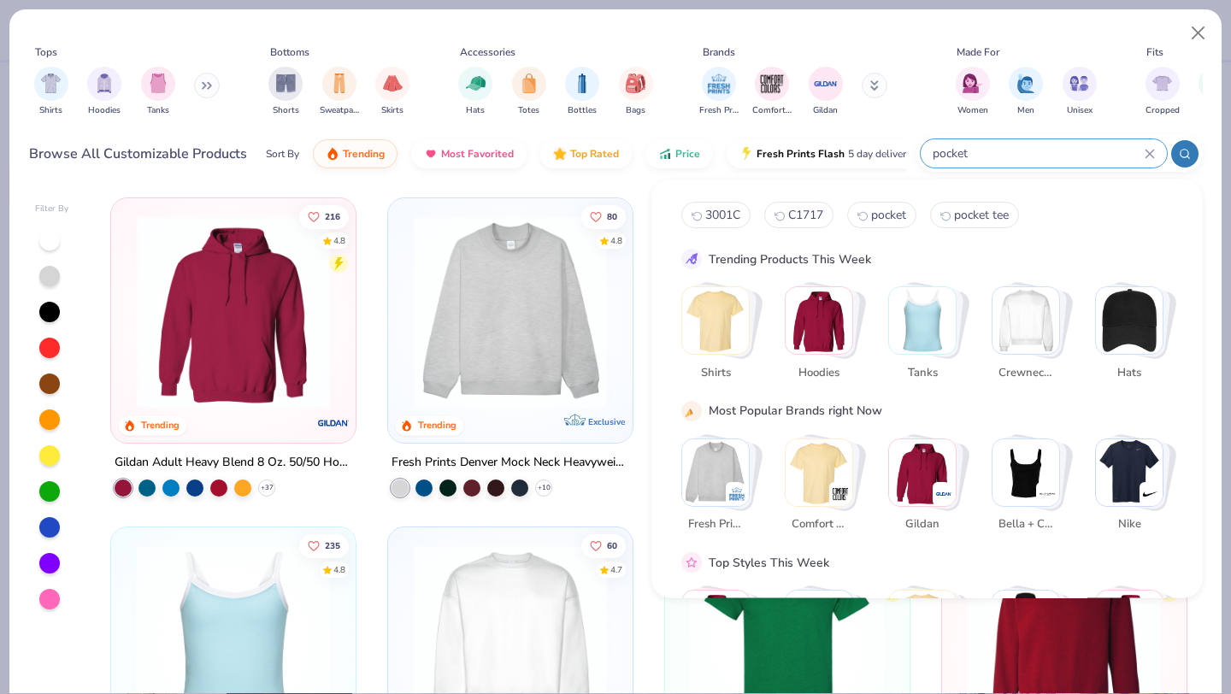  What do you see at coordinates (469, 154) in the screenshot?
I see `button: Most Favorited` at bounding box center [469, 154].